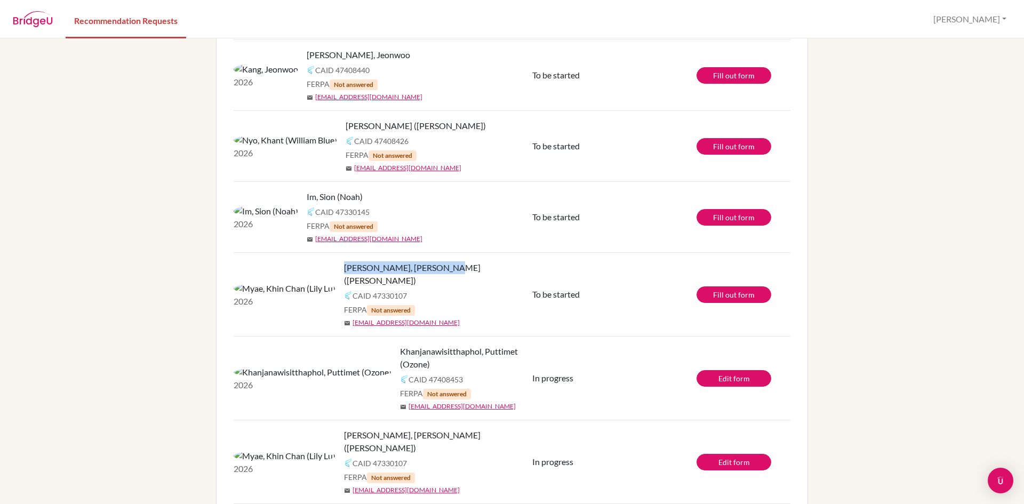  I want to click on span: CAID 47408440, so click(342, 70).